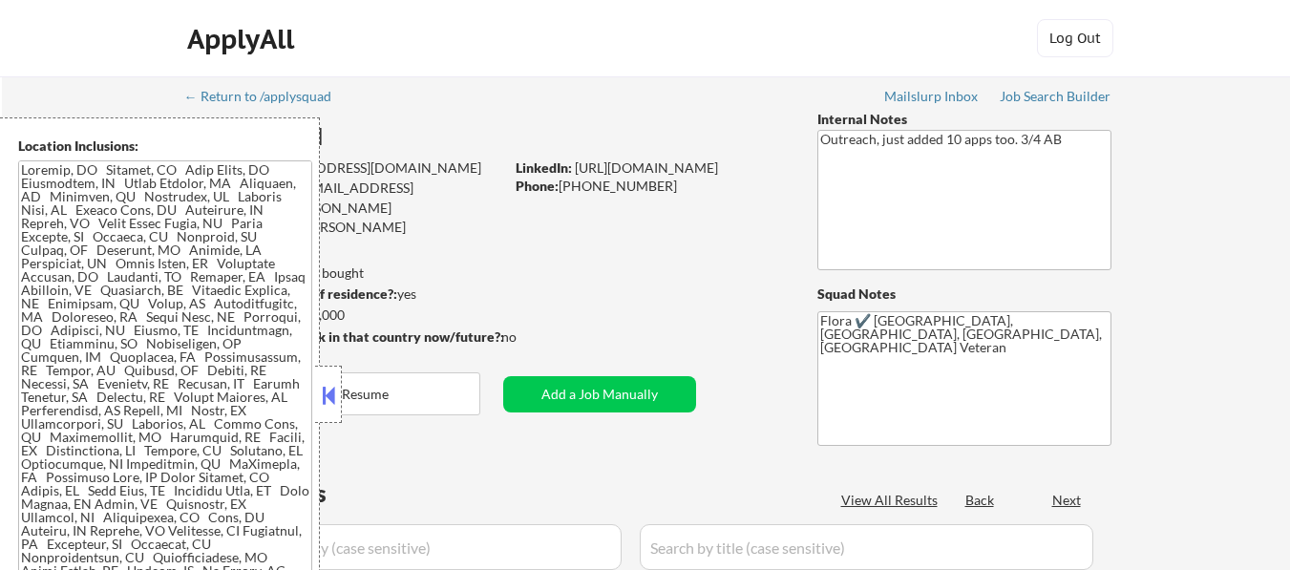 The image size is (1290, 570). What do you see at coordinates (407, 547) in the screenshot?
I see `input: Search by company (case sensitive)` at bounding box center [407, 547].